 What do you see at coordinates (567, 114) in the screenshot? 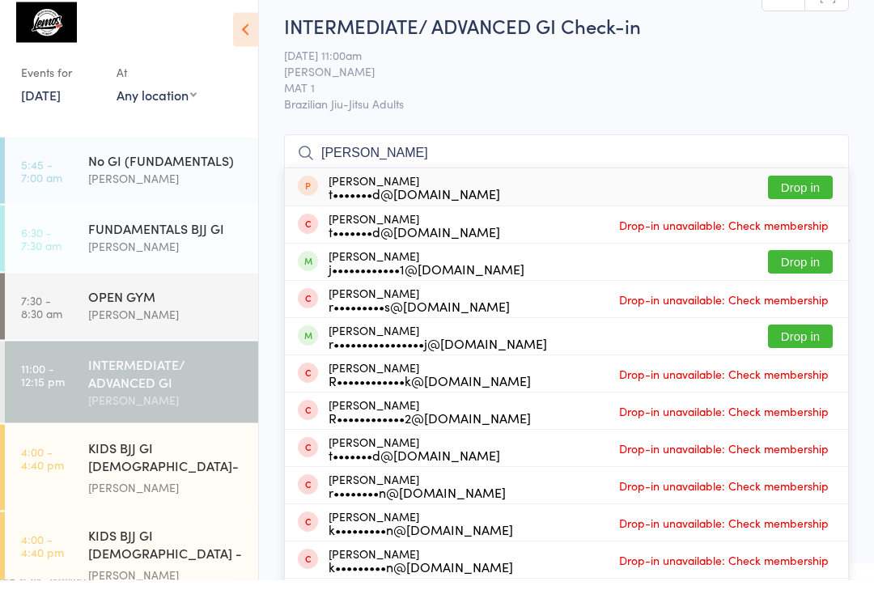
I see `span: Brazilian Jiu-Jitsu Adults` at bounding box center [567, 114].